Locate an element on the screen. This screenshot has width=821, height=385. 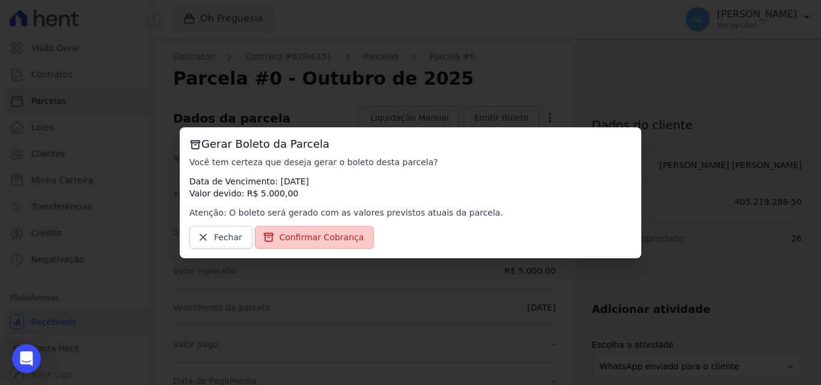
span: Confirmar Cobrança is located at coordinates (322, 237).